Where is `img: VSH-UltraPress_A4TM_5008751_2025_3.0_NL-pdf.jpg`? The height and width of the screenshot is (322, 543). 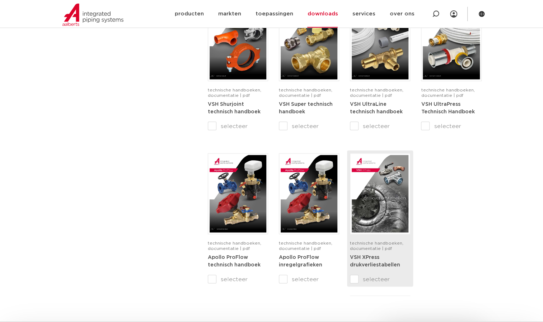 img: VSH-UltraPress_A4TM_5008751_2025_3.0_NL-pdf.jpg is located at coordinates (451, 41).